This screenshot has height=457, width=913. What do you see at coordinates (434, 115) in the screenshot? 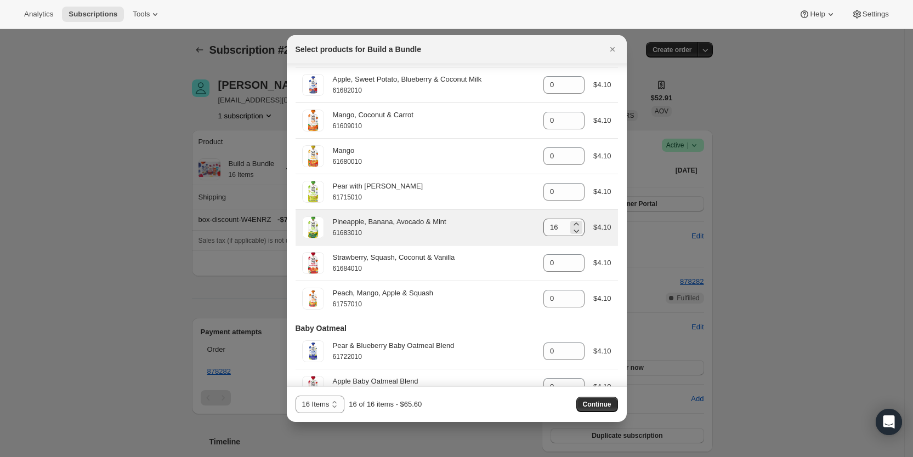
I see `div: Mango, Coconut & Carrot` at bounding box center [434, 115].